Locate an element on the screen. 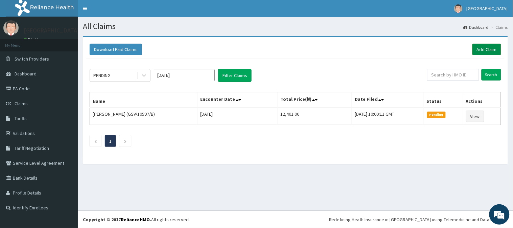 The image size is (513, 228). input: Search is located at coordinates (491, 75).